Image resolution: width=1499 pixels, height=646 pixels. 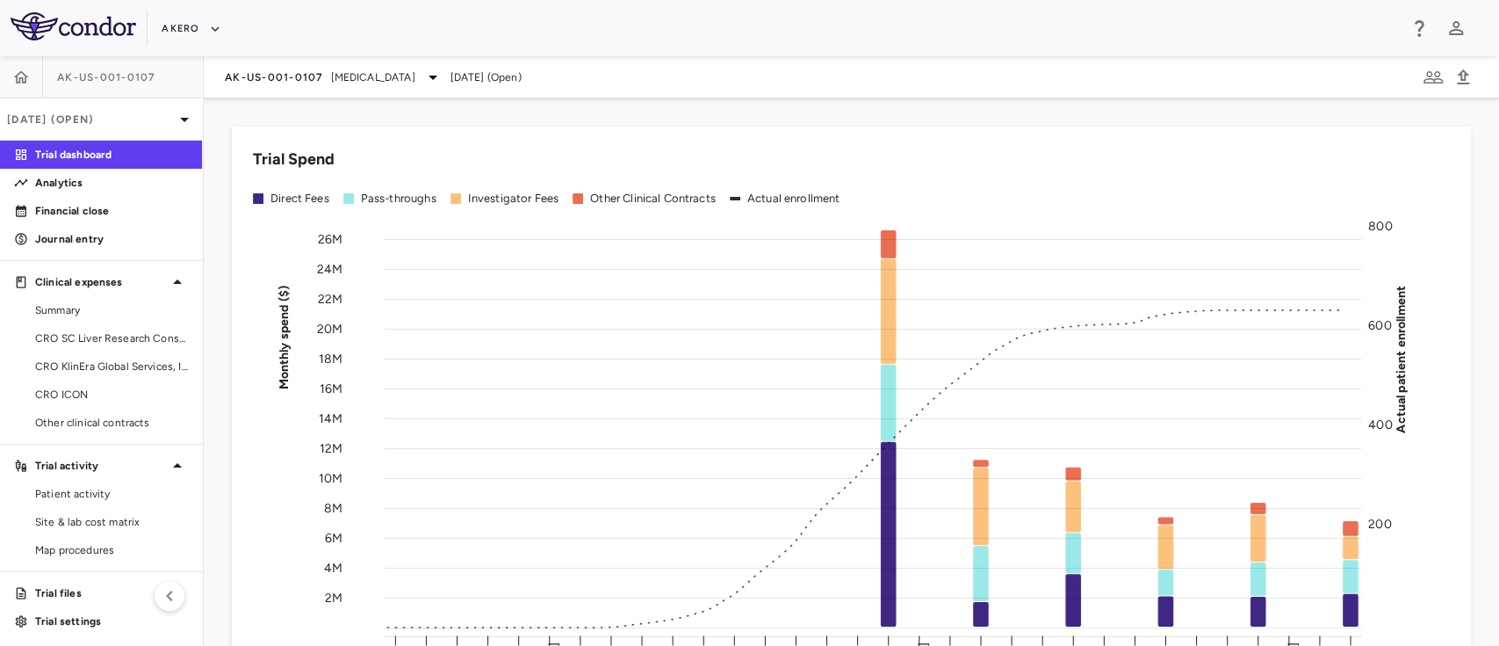 What do you see at coordinates (331, 388) in the screenshot?
I see `tspan: 16M` at bounding box center [331, 388].